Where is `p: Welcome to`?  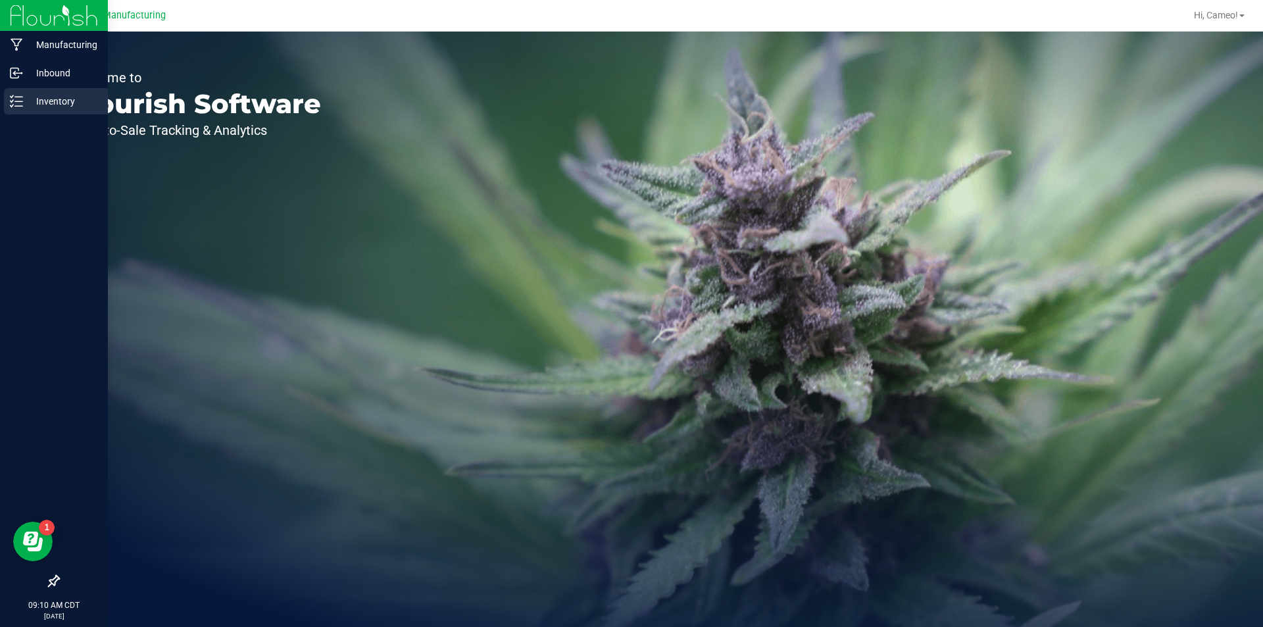
p: Welcome to is located at coordinates (196, 78).